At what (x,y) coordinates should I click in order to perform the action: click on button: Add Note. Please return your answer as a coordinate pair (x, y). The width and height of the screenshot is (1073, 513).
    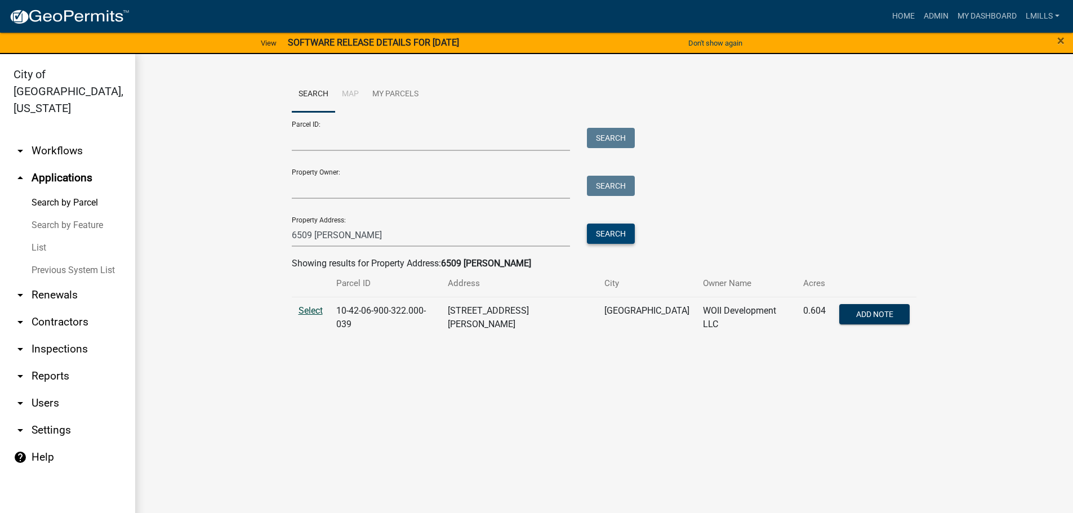
    Looking at the image, I should click on (874, 314).